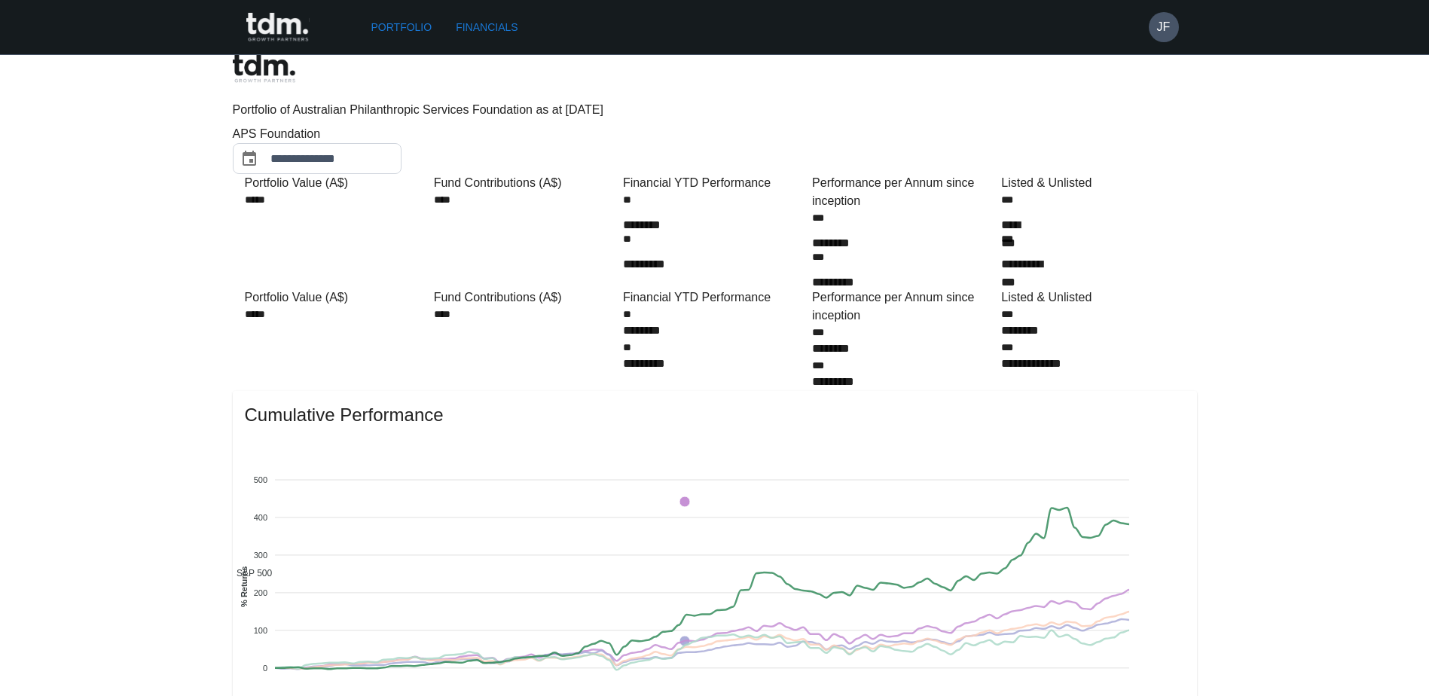 This screenshot has height=696, width=1429. What do you see at coordinates (249, 159) in the screenshot?
I see `button: Choose date, selected date is Sep 30, 2025` at bounding box center [249, 159].